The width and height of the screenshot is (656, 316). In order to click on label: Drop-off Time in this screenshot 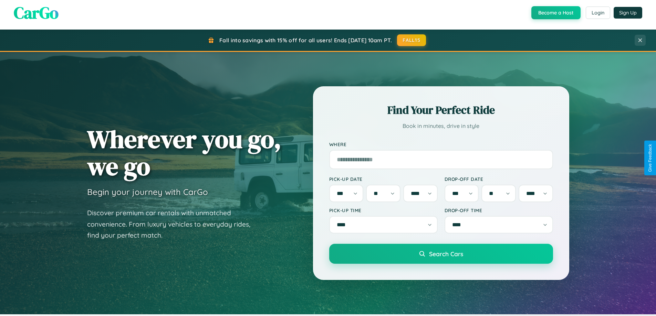, I will do `click(499, 210)`.